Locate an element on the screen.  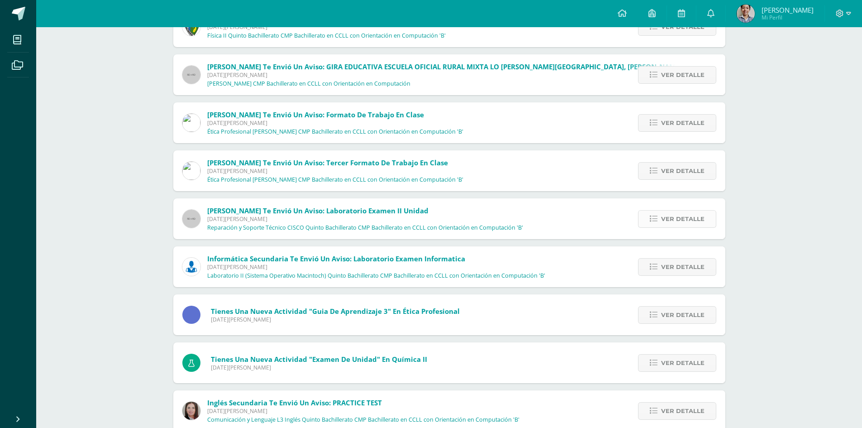
p: Comunicación y Lenguaje L3 Inglés Quinto Bachillerato CMP Bachillerato en CCLL con Orientación en... is located at coordinates (363, 419).